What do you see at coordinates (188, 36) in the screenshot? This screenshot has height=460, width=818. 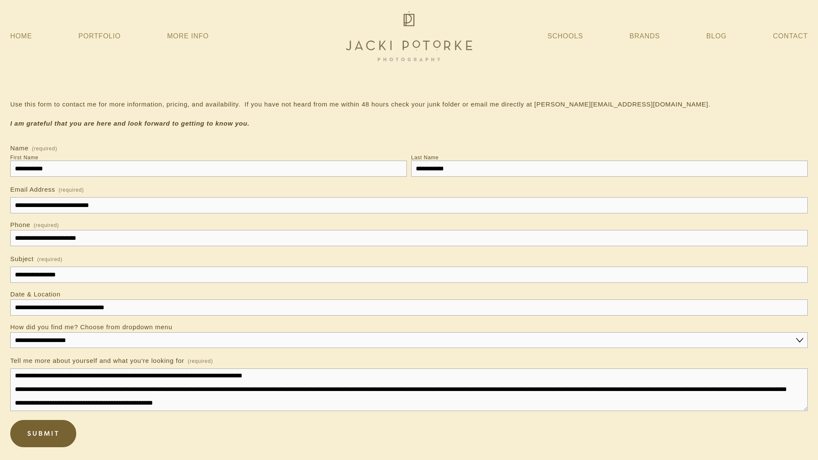 I see `a: More Info` at bounding box center [188, 36].